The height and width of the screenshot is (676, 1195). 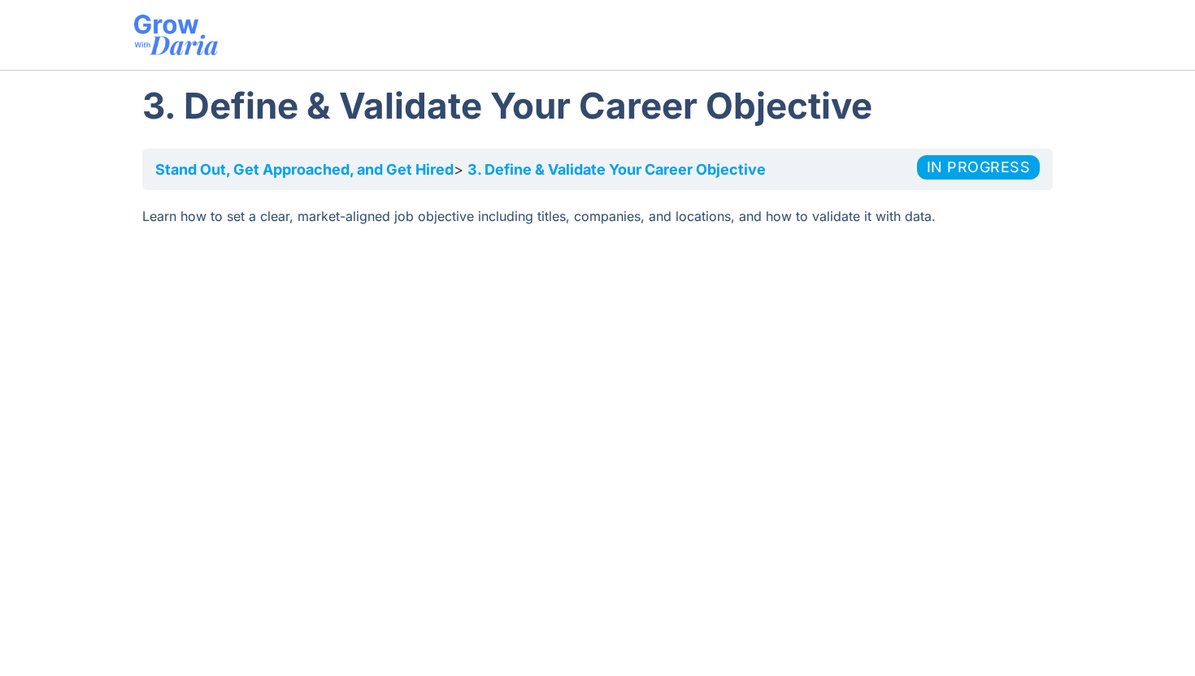 I want to click on h1: 3. Define & Validate Your Career Objective, so click(x=597, y=106).